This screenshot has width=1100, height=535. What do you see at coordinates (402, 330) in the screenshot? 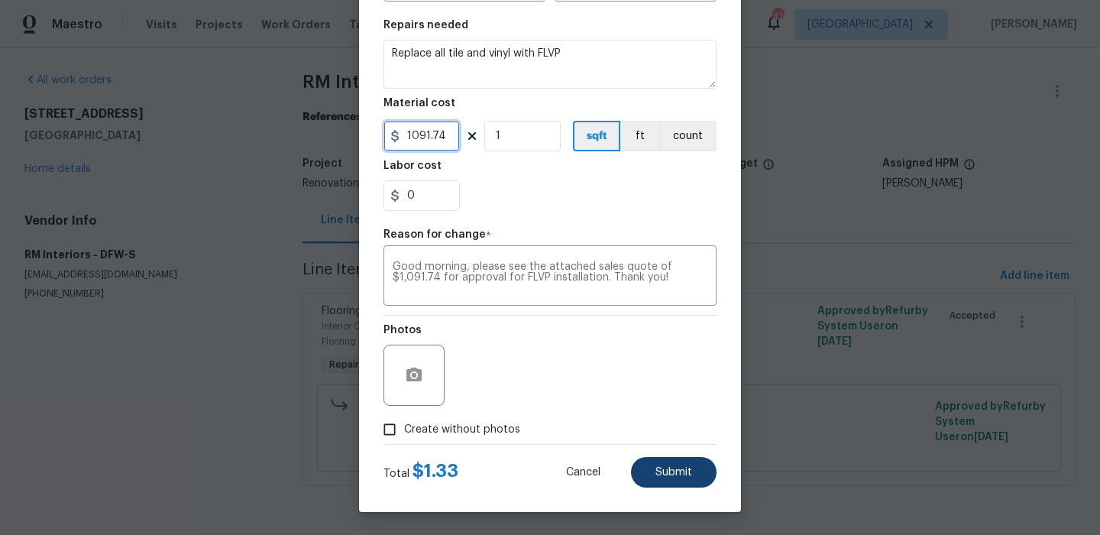
I see `h5: Photos` at bounding box center [402, 330].